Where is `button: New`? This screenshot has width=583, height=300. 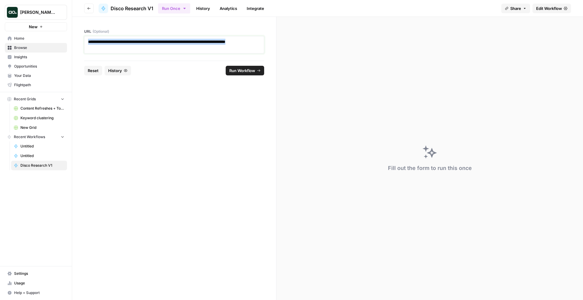 button: New is located at coordinates (36, 27).